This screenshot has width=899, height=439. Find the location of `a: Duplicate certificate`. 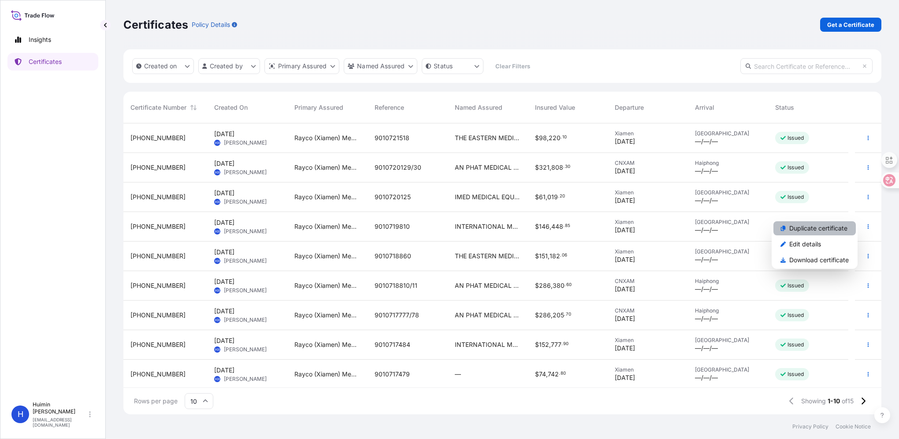

a: Duplicate certificate is located at coordinates (815, 228).